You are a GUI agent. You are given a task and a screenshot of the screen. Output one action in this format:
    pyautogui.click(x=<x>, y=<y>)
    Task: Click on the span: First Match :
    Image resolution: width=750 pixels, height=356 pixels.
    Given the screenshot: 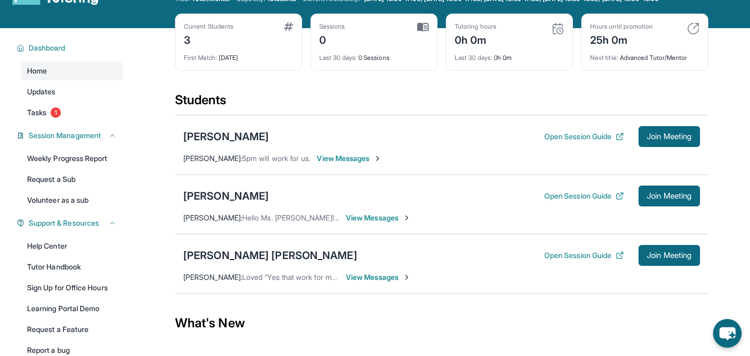 What is the action you would take?
    pyautogui.click(x=201, y=57)
    